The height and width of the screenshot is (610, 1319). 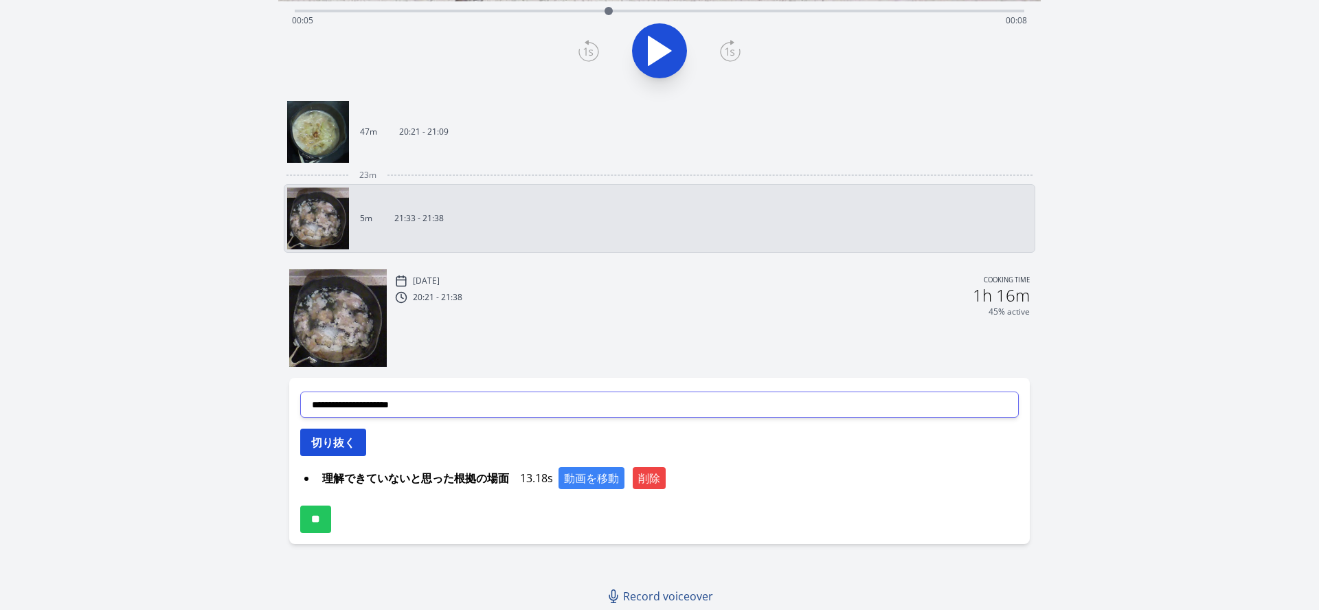 I want to click on p: 21:33 - 21:38, so click(x=419, y=218).